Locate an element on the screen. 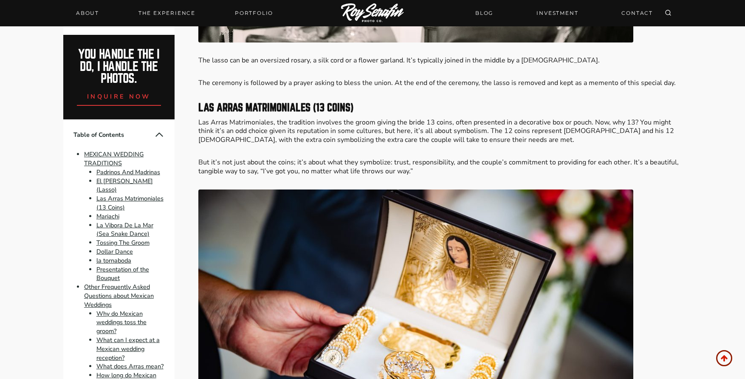 This screenshot has height=379, width=745. p: The lasso can be an oversized rosary, a silk cord or a flower garland. It’s typically joined in t... is located at coordinates (440, 60).